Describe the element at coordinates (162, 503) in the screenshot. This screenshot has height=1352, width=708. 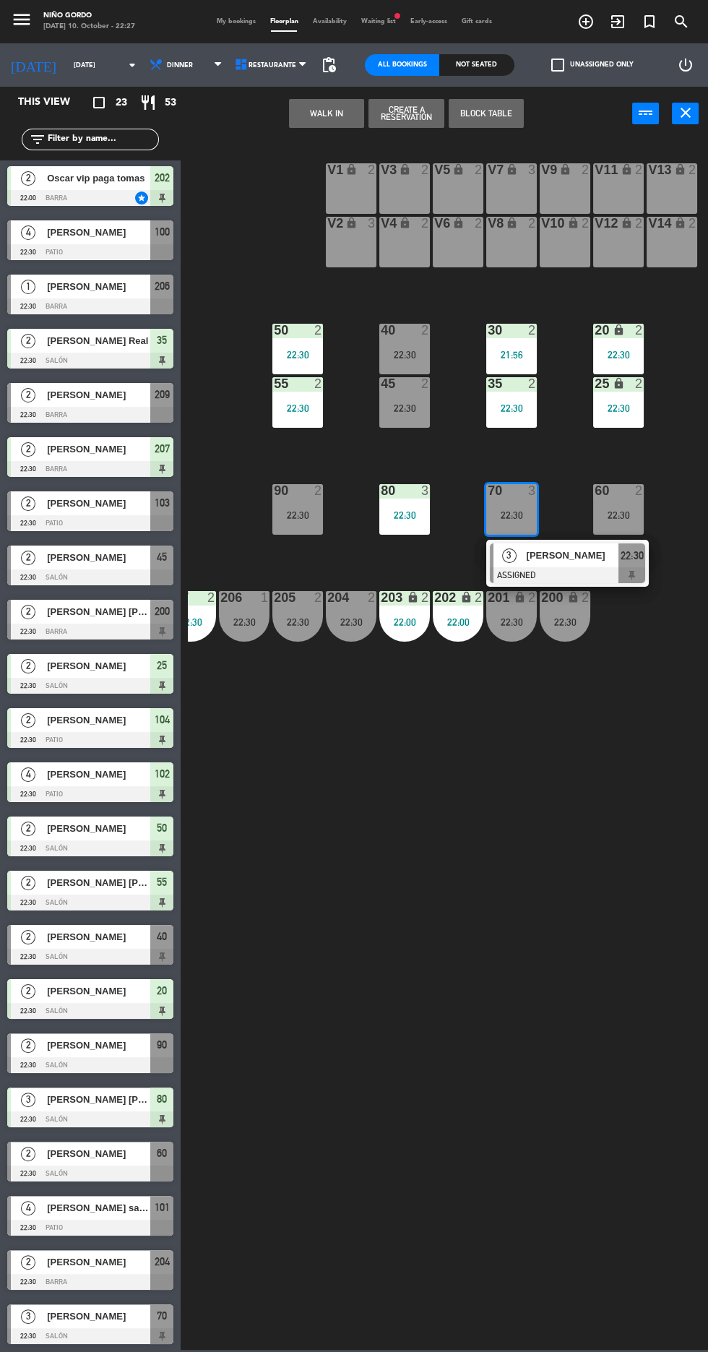
I see `span: 103` at that location.